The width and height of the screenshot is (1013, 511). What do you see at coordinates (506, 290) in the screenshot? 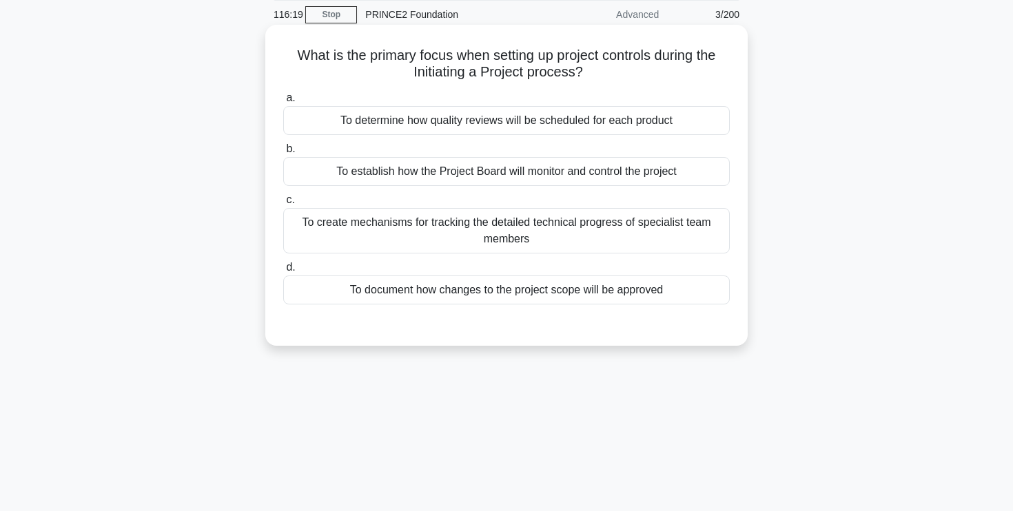
I see `div: To document how changes to the project scope will be approved` at bounding box center [506, 290].